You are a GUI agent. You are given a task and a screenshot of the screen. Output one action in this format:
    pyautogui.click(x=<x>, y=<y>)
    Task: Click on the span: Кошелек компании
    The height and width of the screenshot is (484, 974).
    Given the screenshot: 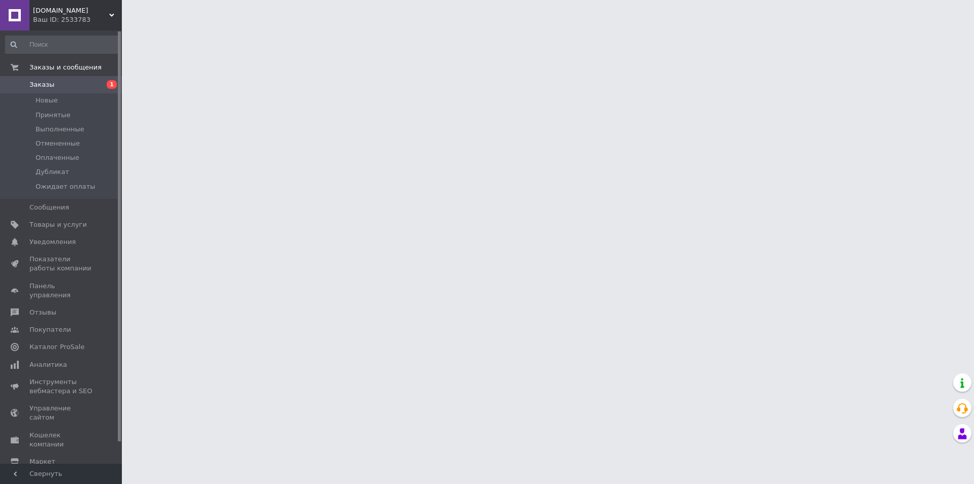 What is the action you would take?
    pyautogui.click(x=61, y=440)
    